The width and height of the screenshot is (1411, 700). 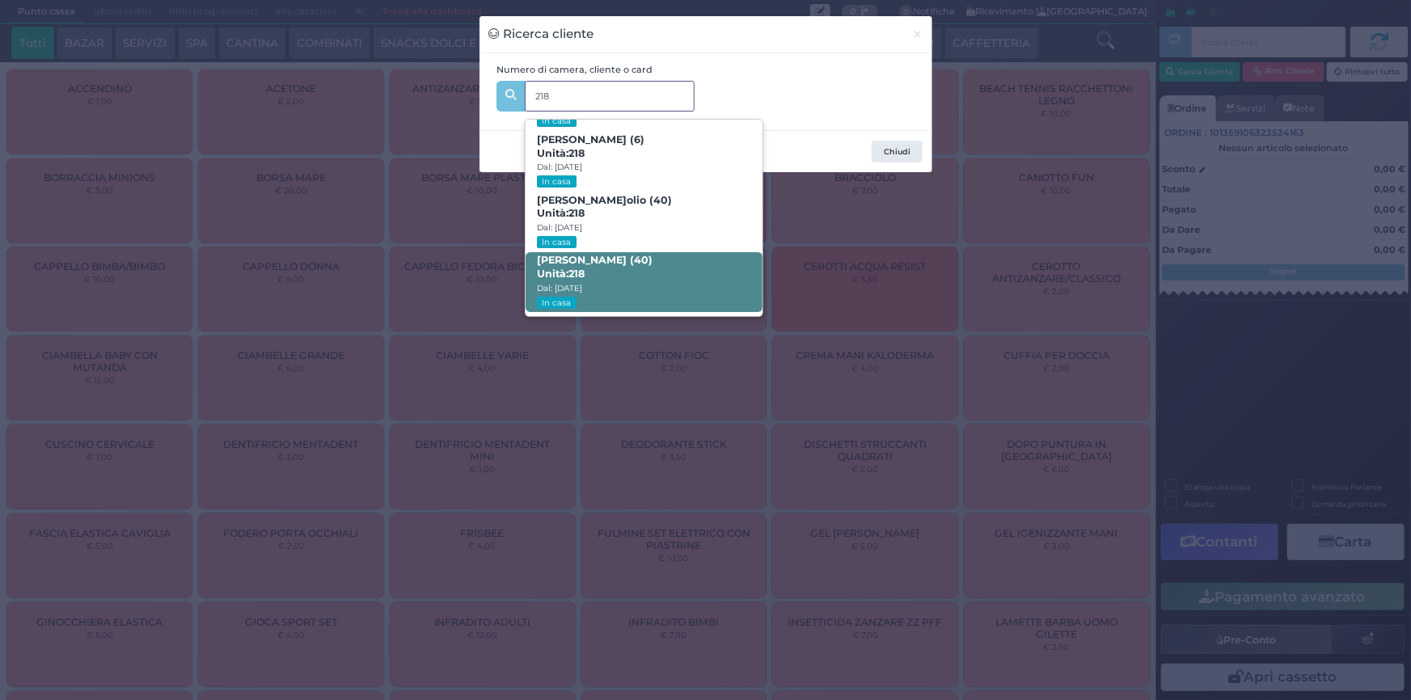 I want to click on label: Numero di camera, cliente o card, so click(x=574, y=70).